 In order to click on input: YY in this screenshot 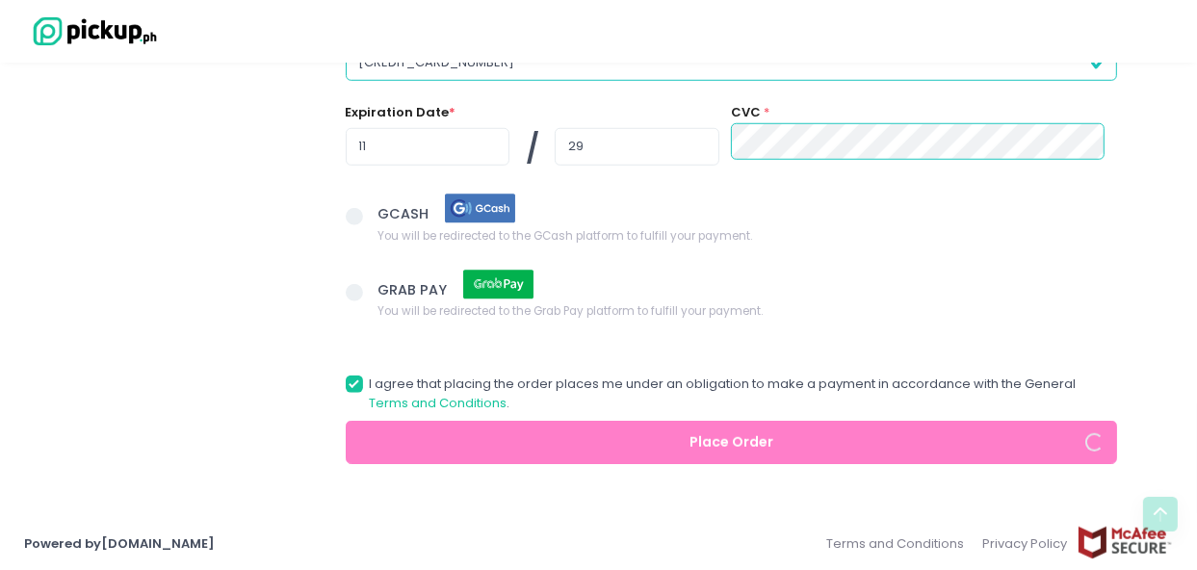, I will do `click(636, 146)`.